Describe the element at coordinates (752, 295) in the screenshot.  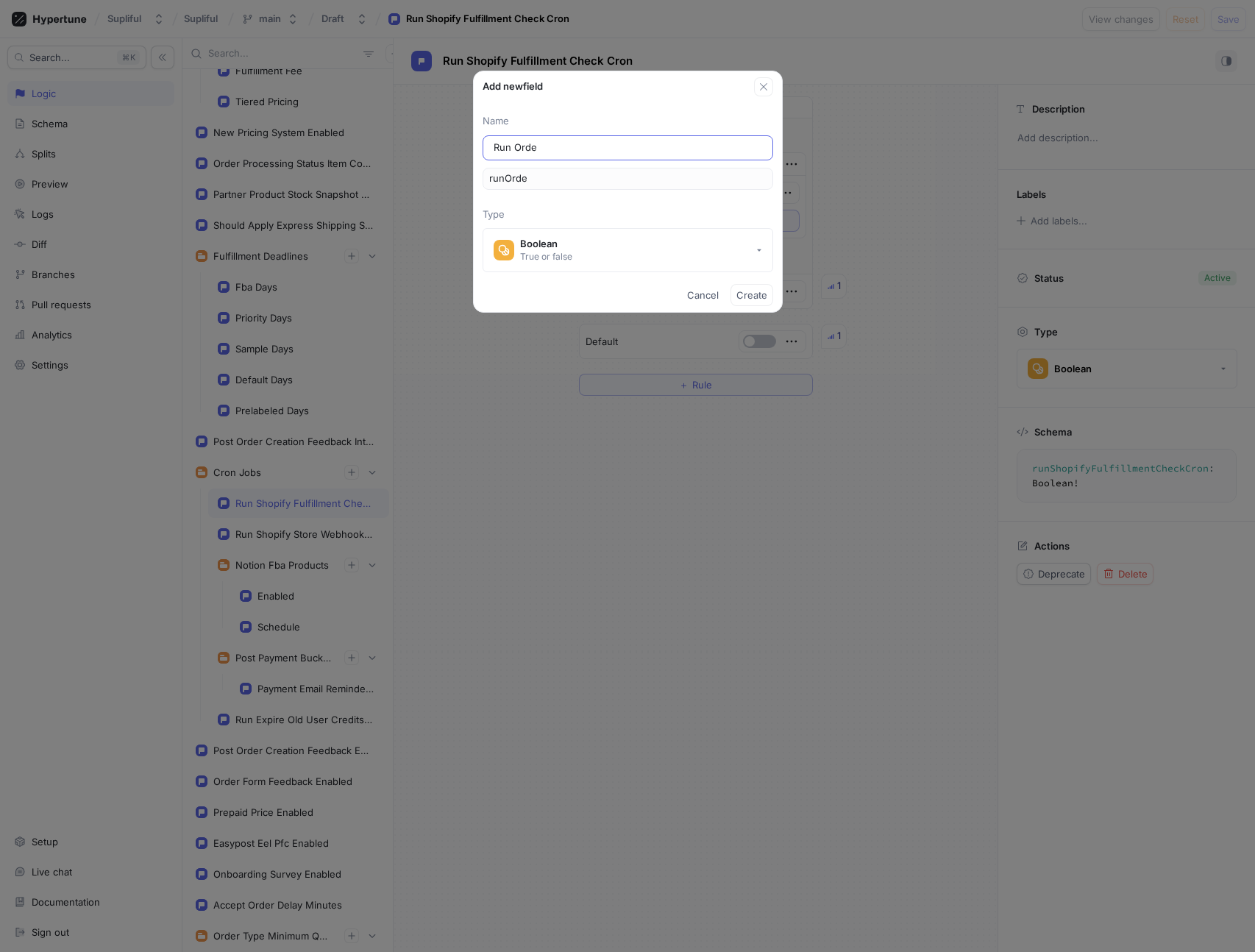
I see `button: Create` at that location.